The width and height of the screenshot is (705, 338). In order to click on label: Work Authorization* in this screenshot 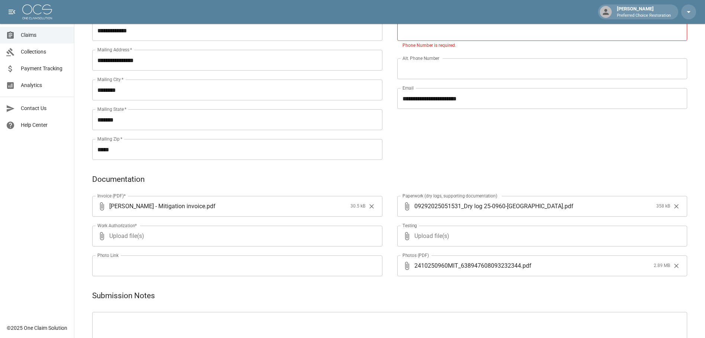, I will do `click(117, 225)`.